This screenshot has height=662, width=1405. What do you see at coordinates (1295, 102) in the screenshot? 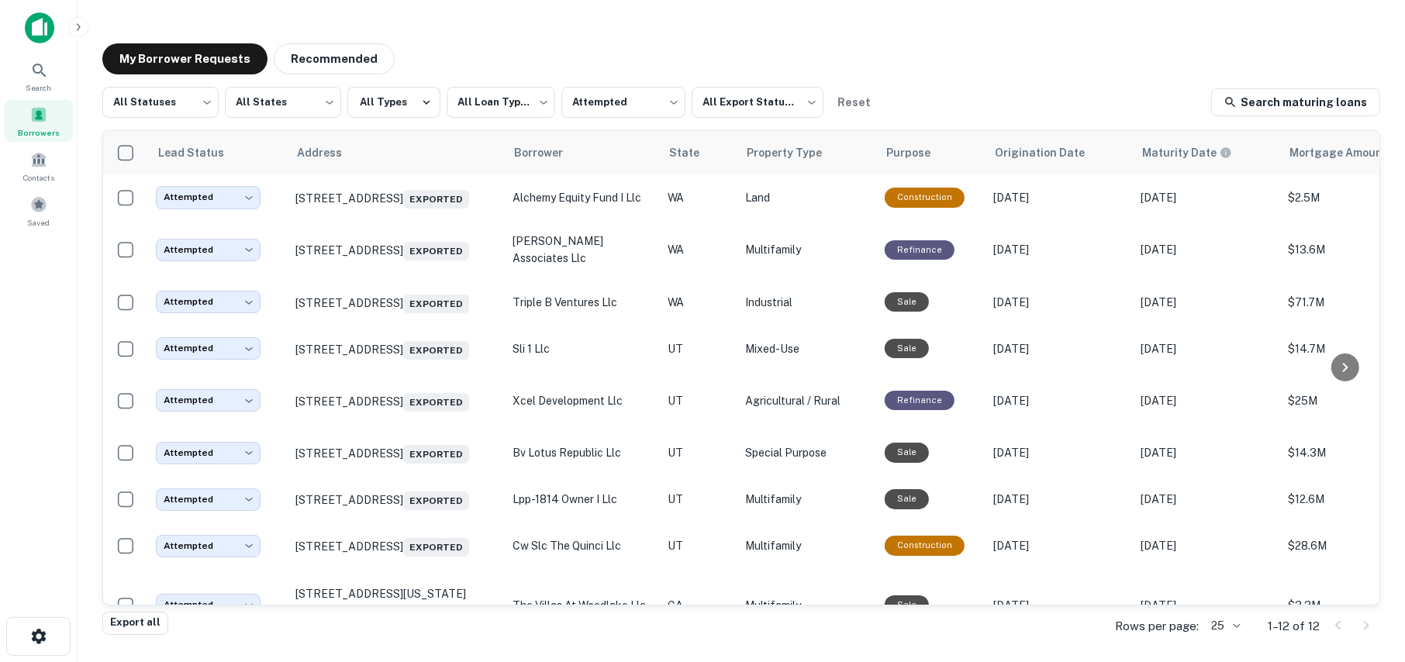
I see `a: Search maturing loans` at bounding box center [1295, 102].